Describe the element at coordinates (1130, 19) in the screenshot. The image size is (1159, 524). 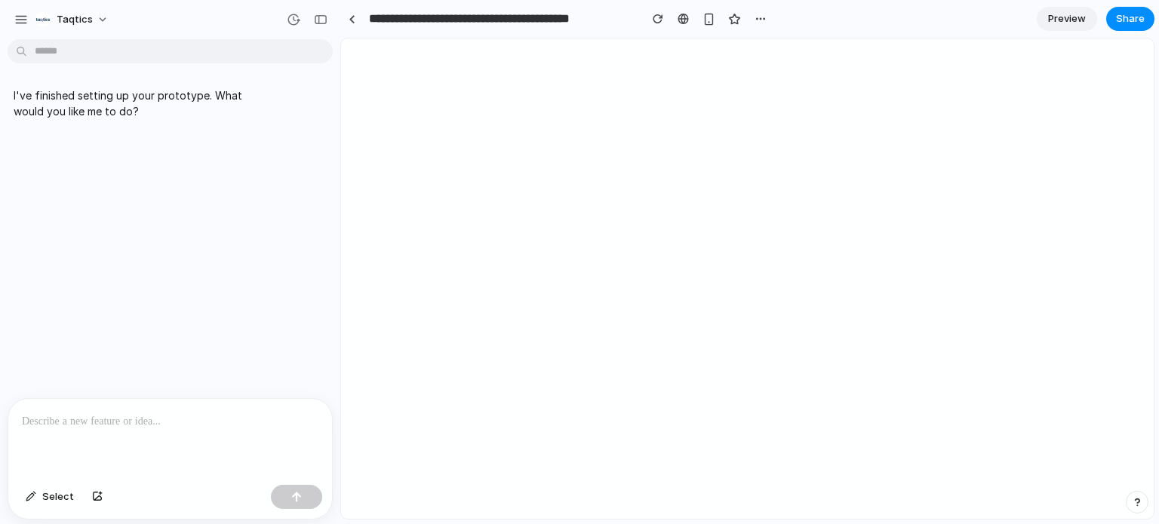
I see `span: Share` at that location.